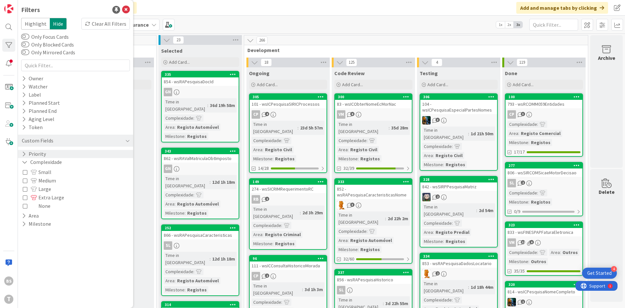 This screenshot has height=308, width=625. I want to click on span: 17/17, so click(519, 152).